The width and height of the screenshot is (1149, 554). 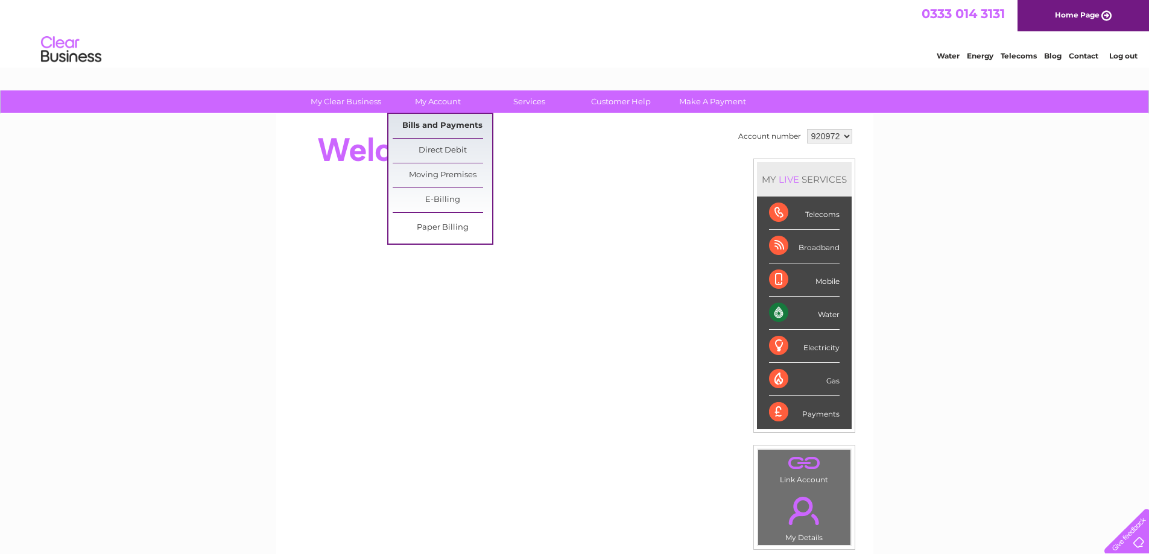 What do you see at coordinates (442, 126) in the screenshot?
I see `a: Bills and Payments` at bounding box center [442, 126].